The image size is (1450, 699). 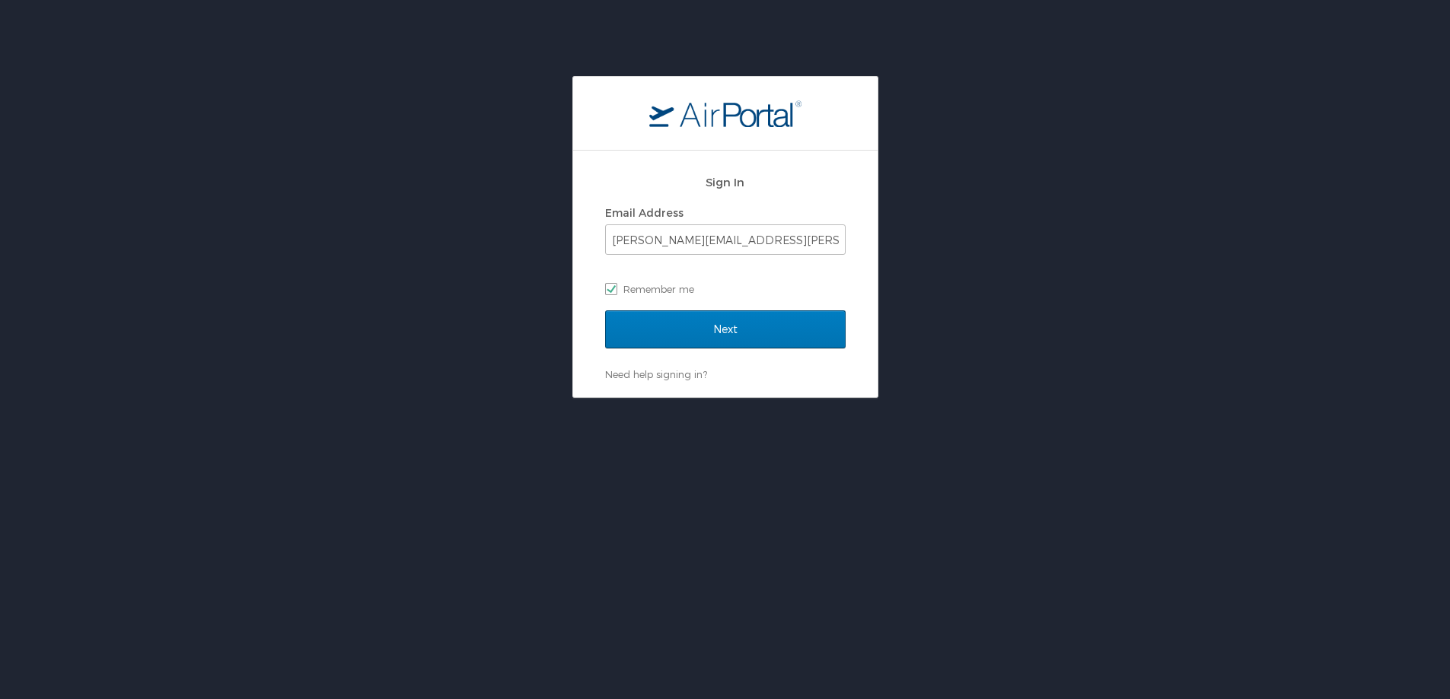 What do you see at coordinates (725, 289) in the screenshot?
I see `label: Remember me` at bounding box center [725, 289].